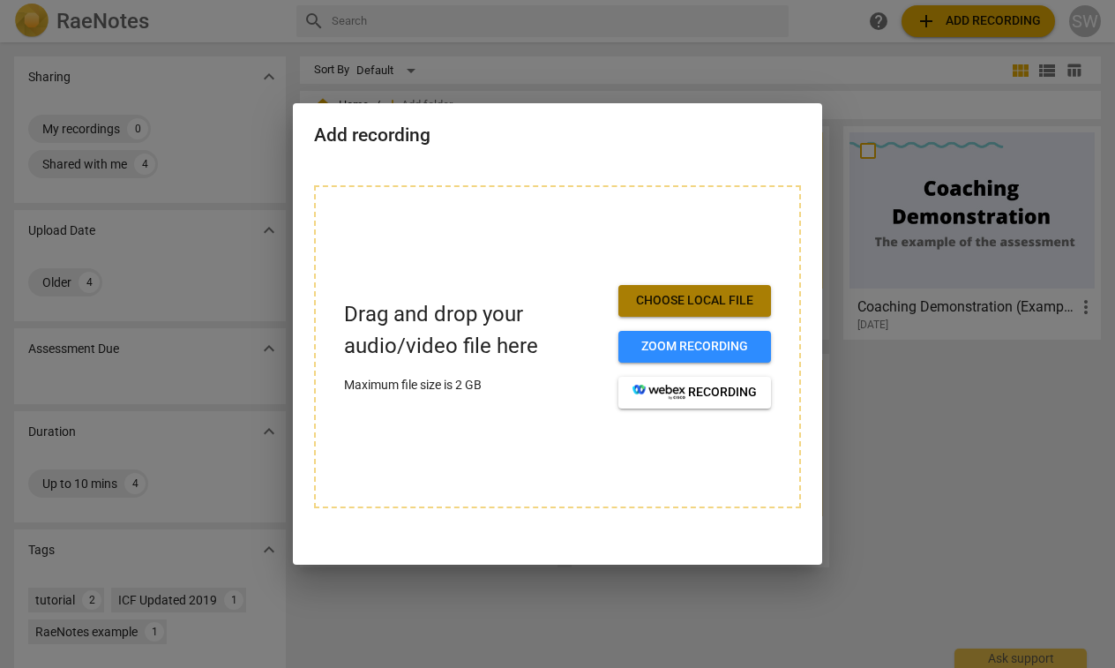 Image resolution: width=1115 pixels, height=668 pixels. What do you see at coordinates (694, 347) in the screenshot?
I see `span: Zoom recording` at bounding box center [694, 347].